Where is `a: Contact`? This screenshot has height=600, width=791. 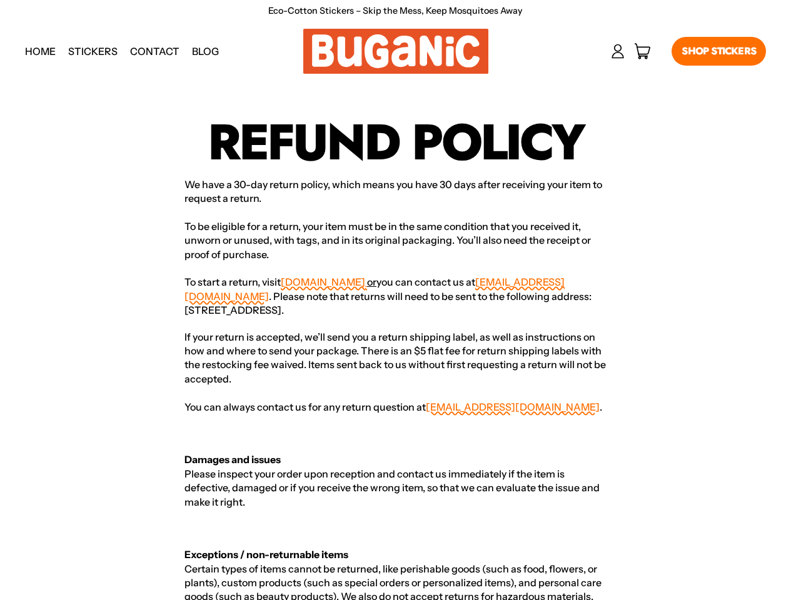
a: Contact is located at coordinates (154, 51).